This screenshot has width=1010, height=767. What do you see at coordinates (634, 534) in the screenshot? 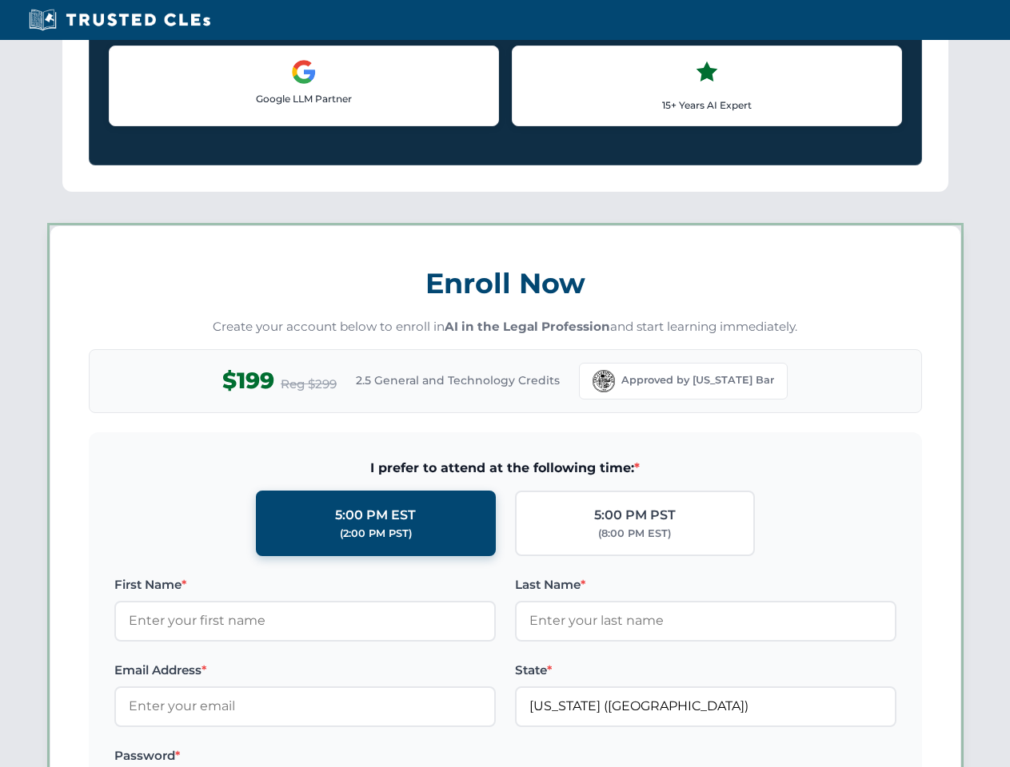
I see `div: (8:00 PM EST)` at bounding box center [634, 534].